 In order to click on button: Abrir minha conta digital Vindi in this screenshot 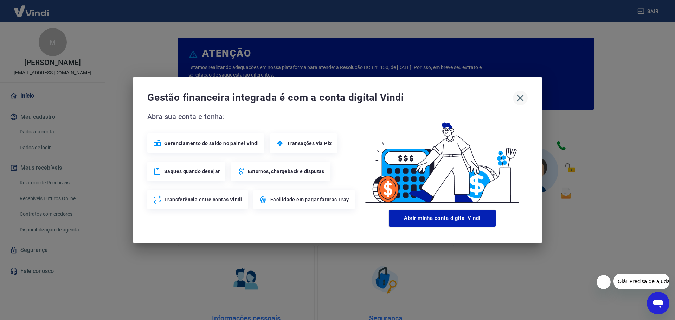, I will do `click(442, 218)`.